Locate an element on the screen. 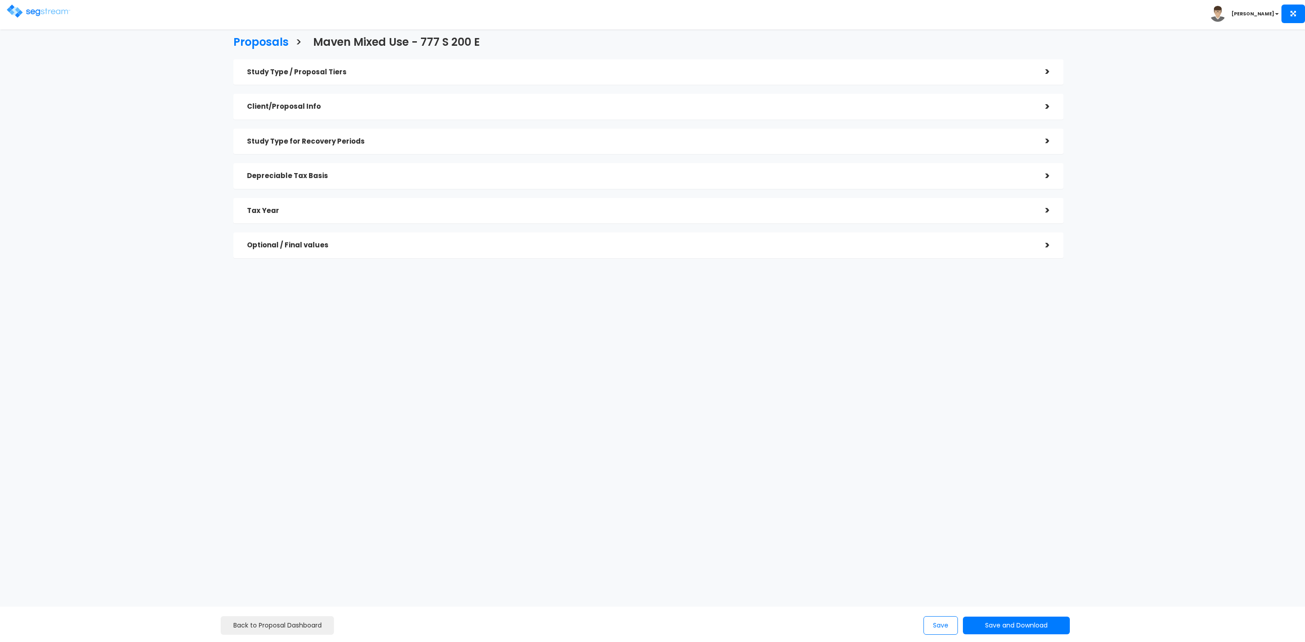 This screenshot has width=1305, height=642. a: Proposals is located at coordinates (257, 41).